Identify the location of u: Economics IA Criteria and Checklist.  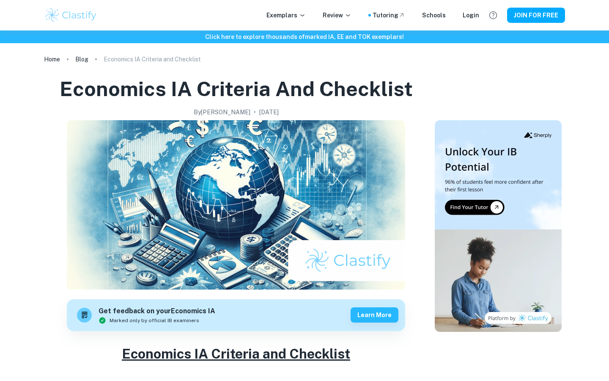
(236, 353).